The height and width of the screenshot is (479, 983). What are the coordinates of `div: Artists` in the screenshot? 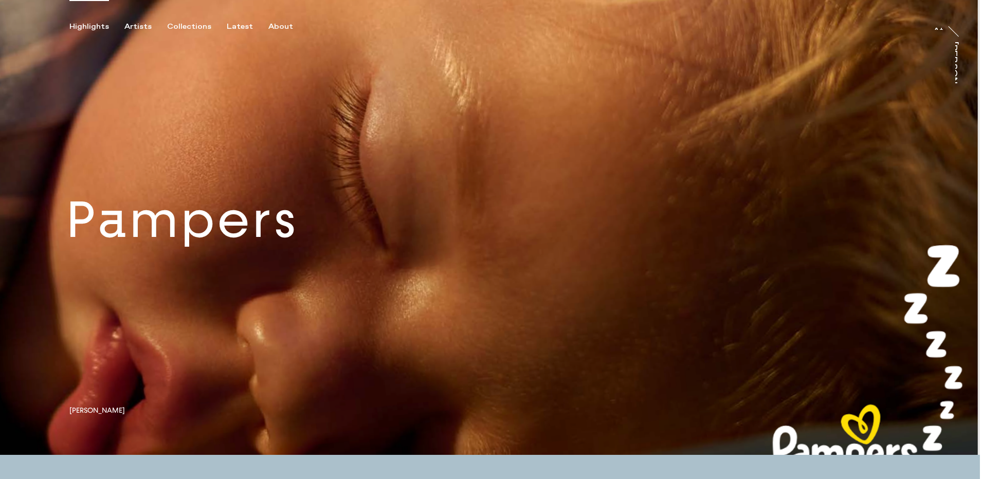 It's located at (138, 27).